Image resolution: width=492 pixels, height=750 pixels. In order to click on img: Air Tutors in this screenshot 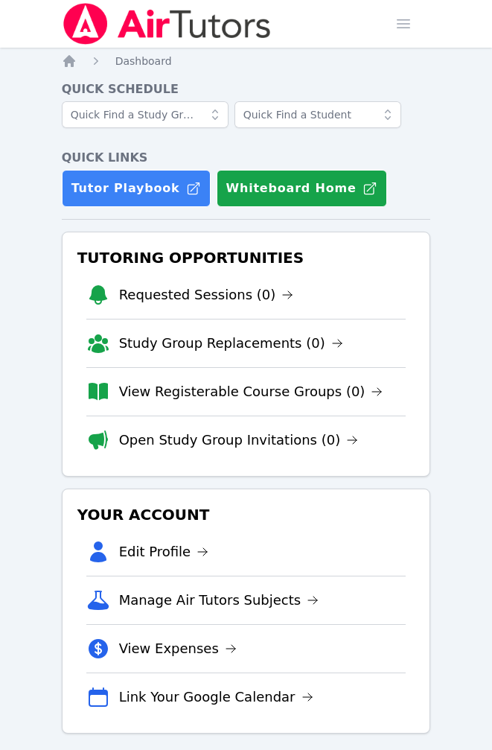, I will do `click(167, 24)`.